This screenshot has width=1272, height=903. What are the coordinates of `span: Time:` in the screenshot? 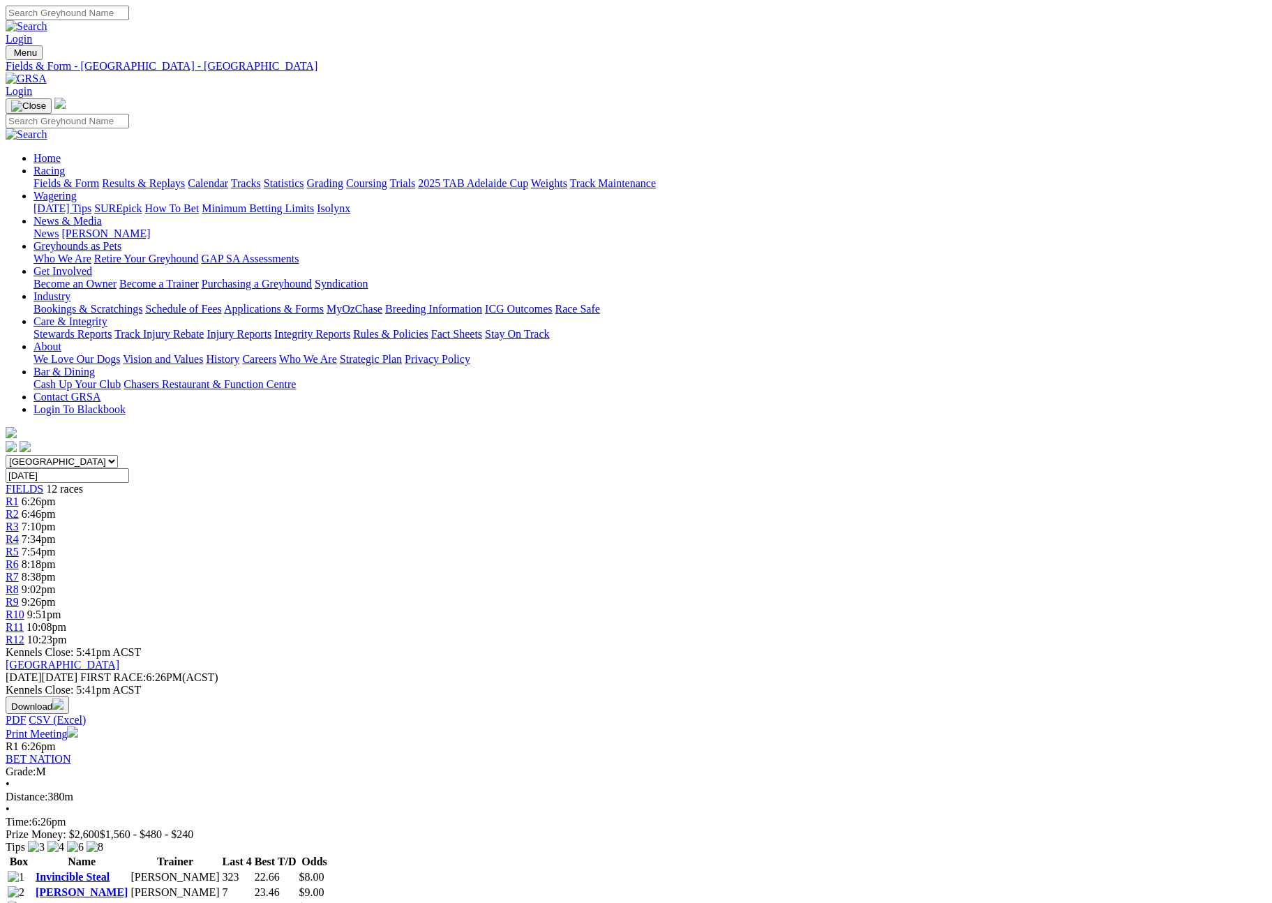 It's located at (19, 821).